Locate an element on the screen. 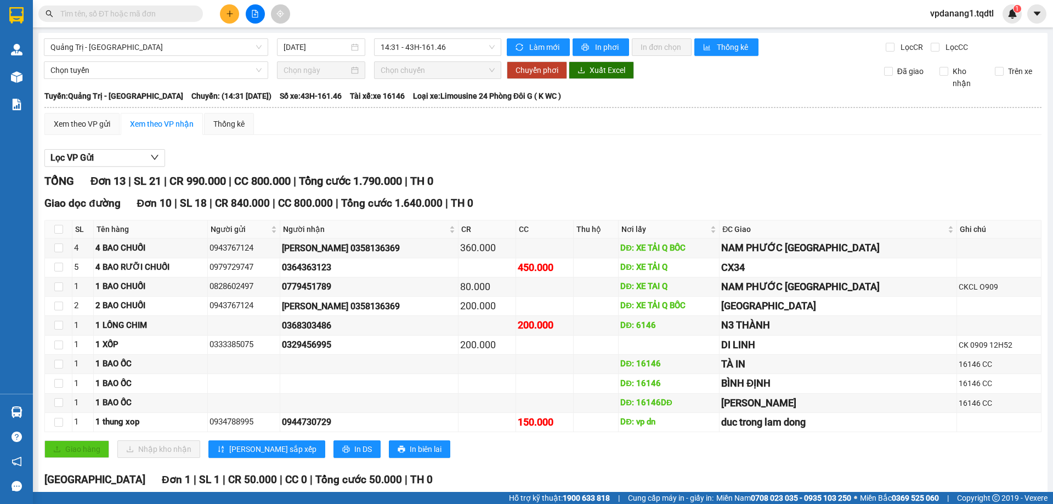  strong: 1900 633 818 is located at coordinates (586, 498).